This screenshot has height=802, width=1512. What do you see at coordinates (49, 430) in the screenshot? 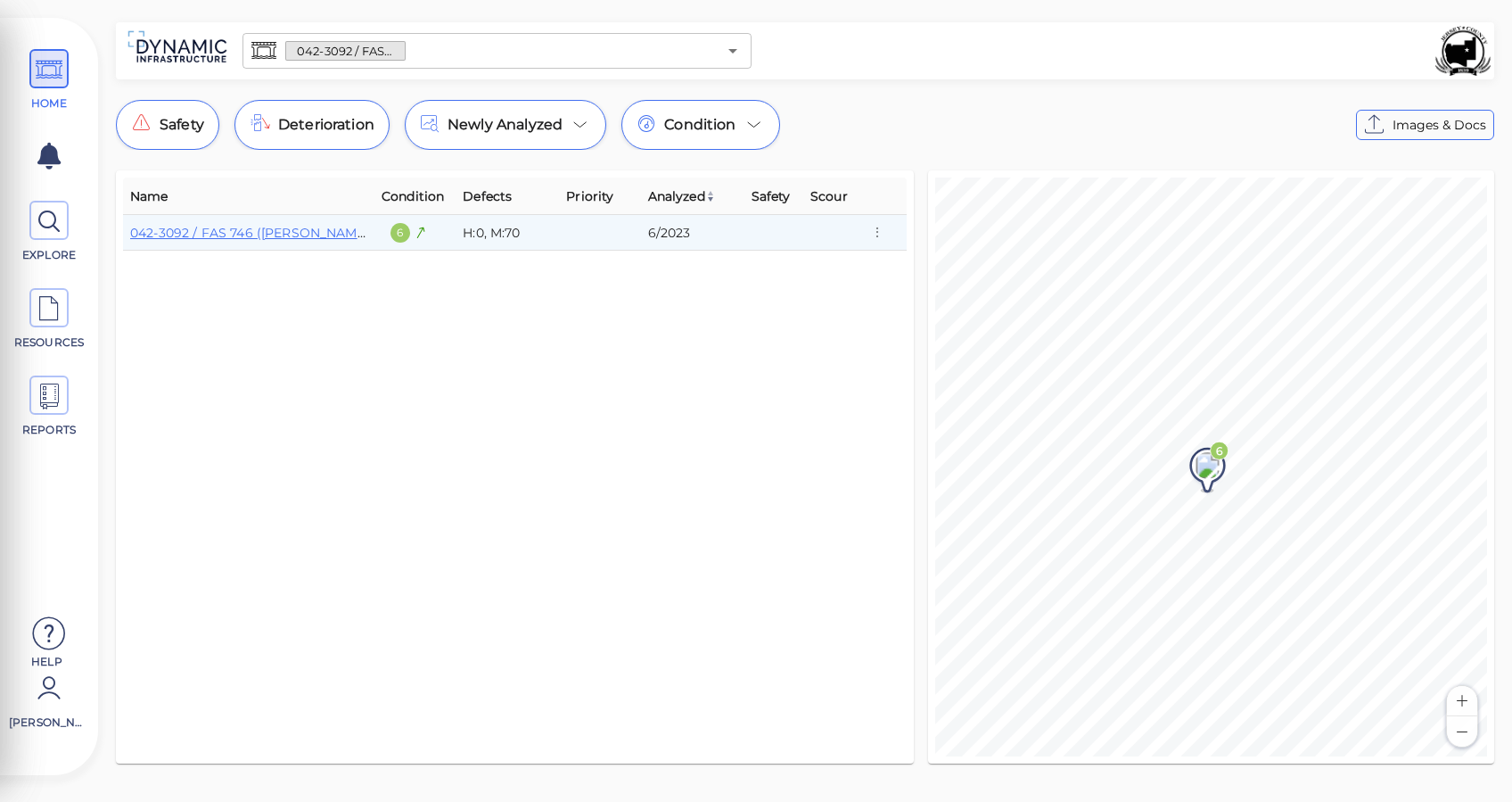
I see `span: REPORTS` at bounding box center [49, 430].